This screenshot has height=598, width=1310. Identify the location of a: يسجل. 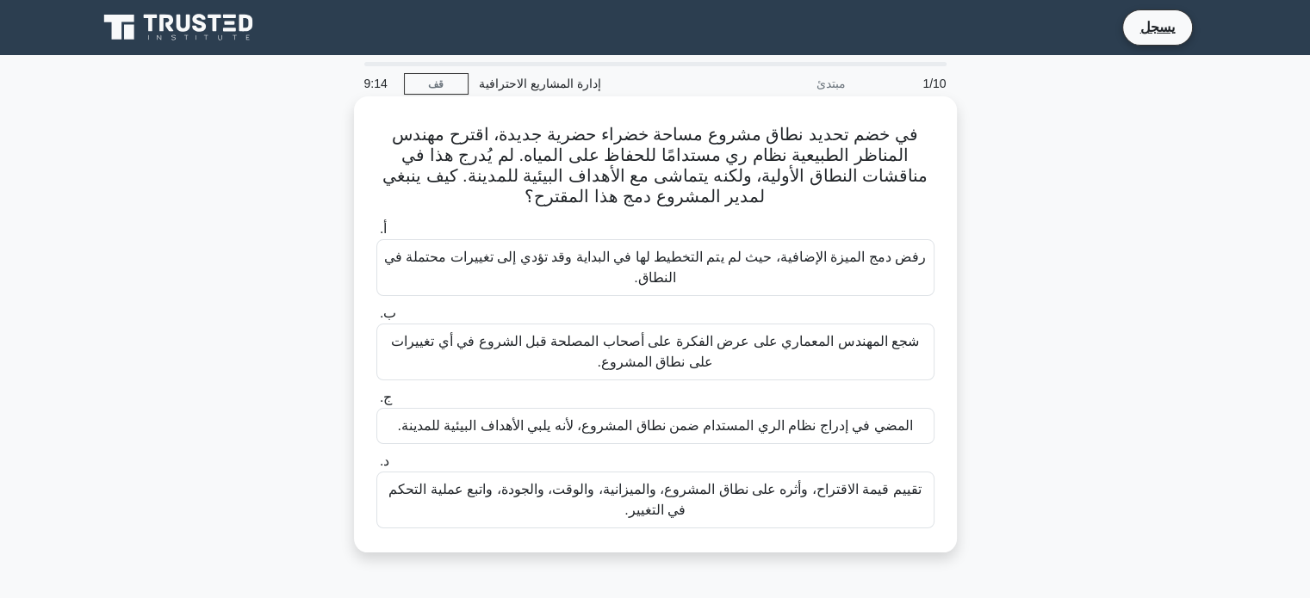
(1157, 27).